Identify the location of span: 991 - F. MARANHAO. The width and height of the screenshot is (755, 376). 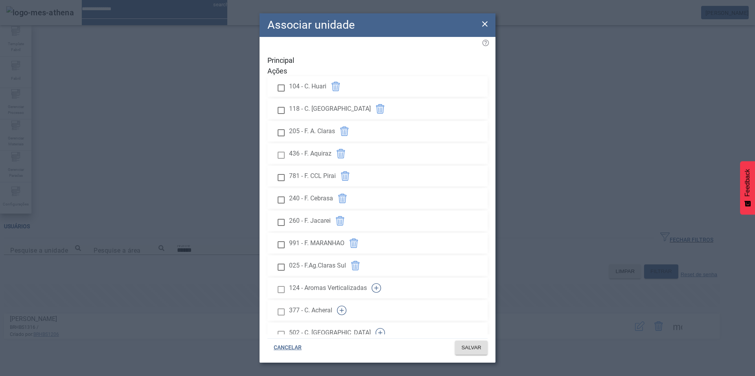
(316, 243).